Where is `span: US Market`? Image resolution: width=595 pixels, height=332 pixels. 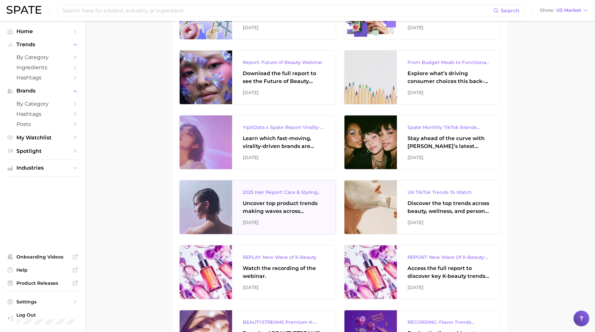
span: US Market is located at coordinates (568, 10).